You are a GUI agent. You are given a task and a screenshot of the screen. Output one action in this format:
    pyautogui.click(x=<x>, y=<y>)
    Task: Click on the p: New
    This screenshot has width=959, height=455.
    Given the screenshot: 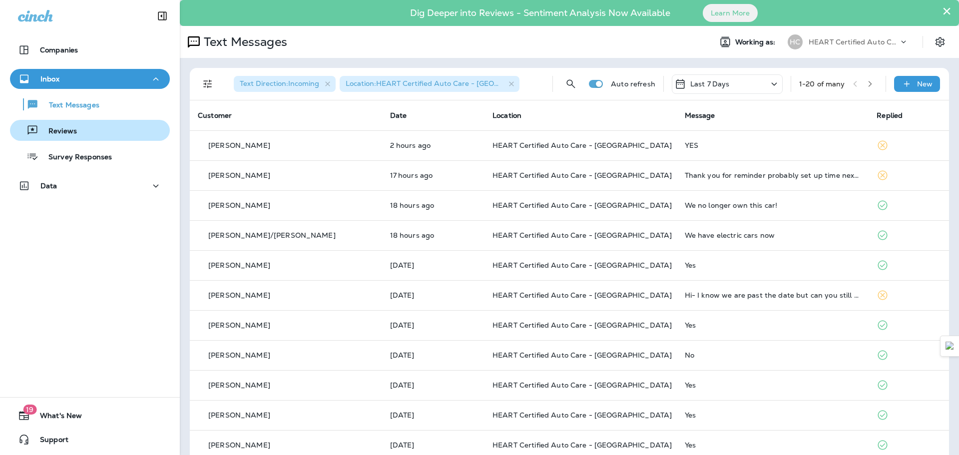 What is the action you would take?
    pyautogui.click(x=925, y=84)
    